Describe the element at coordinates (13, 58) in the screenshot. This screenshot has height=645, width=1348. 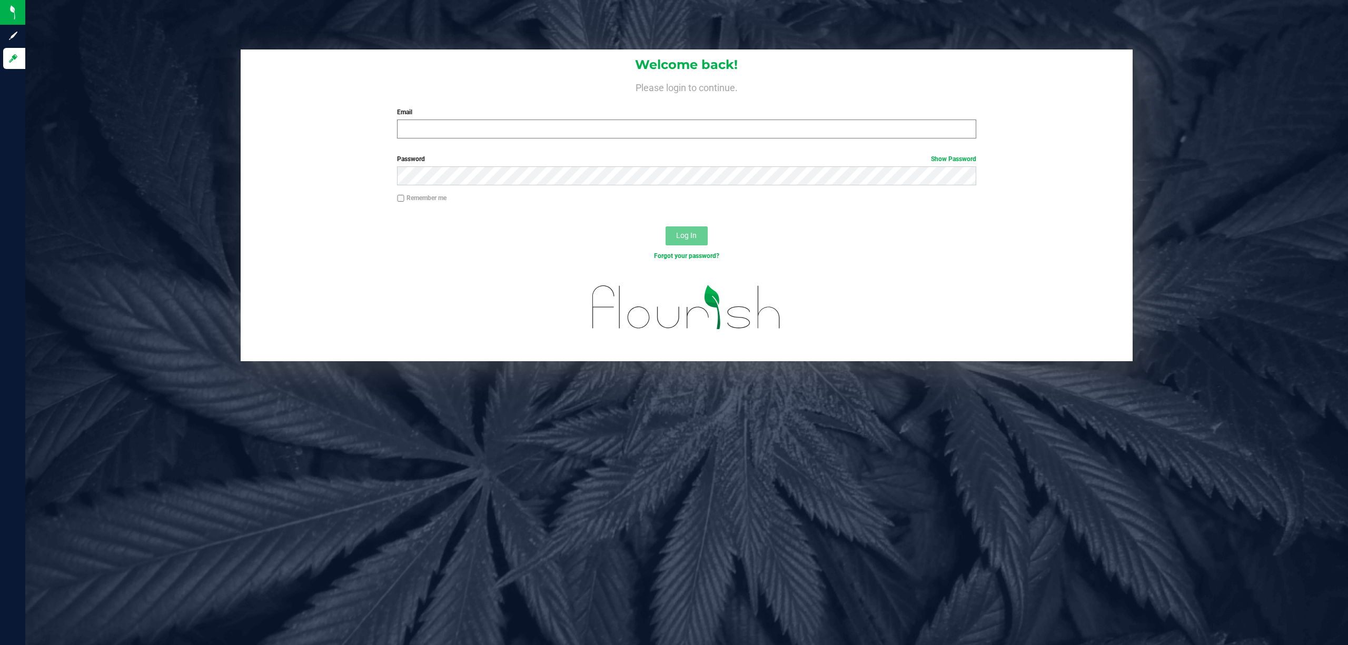
I see `inline-svg: Log in` at that location.